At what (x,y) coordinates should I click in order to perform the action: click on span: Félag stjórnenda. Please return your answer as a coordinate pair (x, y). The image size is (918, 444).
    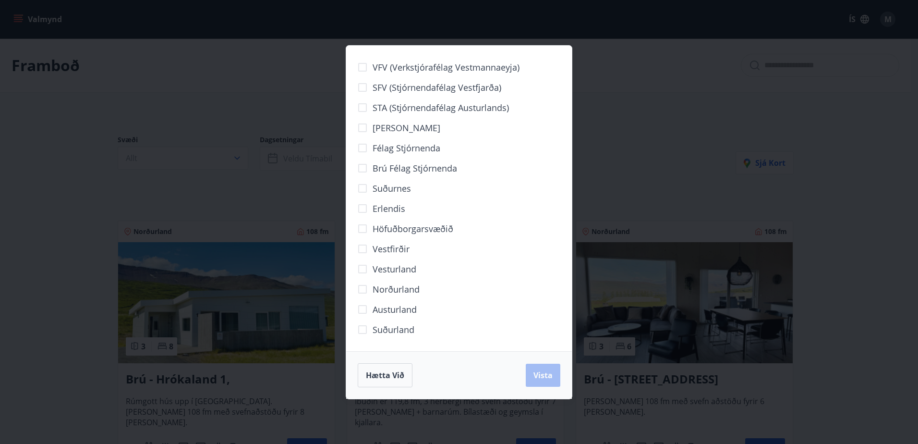
    Looking at the image, I should click on (406, 148).